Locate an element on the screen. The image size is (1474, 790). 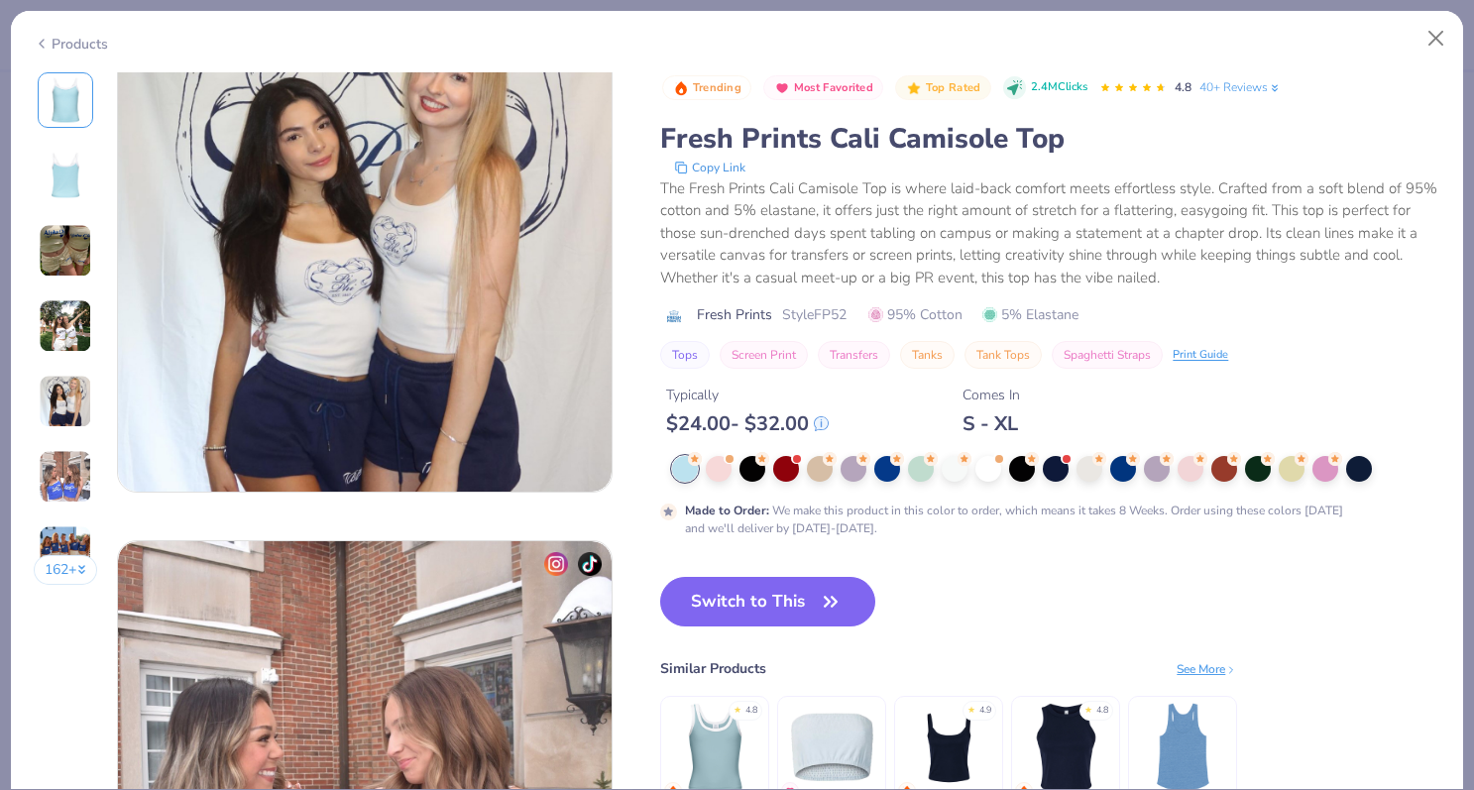
button: copy to clipboard is located at coordinates (710, 168).